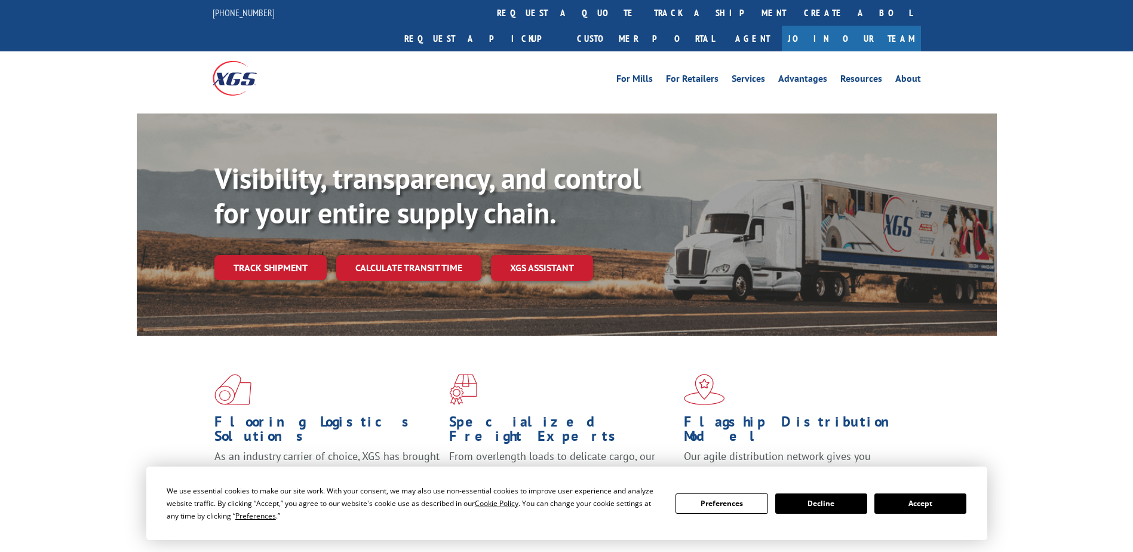 This screenshot has width=1133, height=552. I want to click on a: Track shipment, so click(271, 268).